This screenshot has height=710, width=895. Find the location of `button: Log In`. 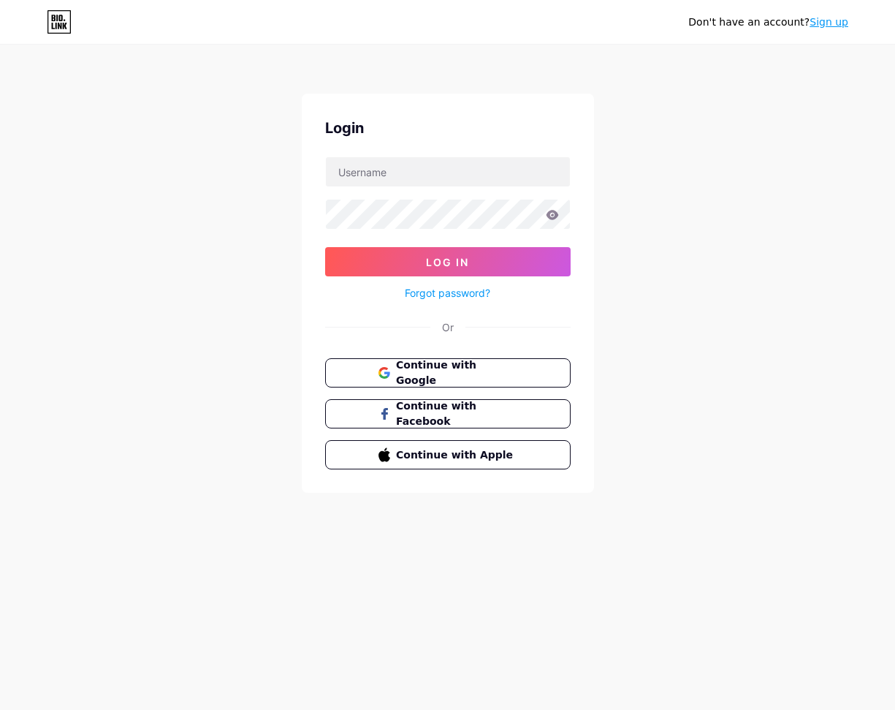

button: Log In is located at coordinates (448, 262).